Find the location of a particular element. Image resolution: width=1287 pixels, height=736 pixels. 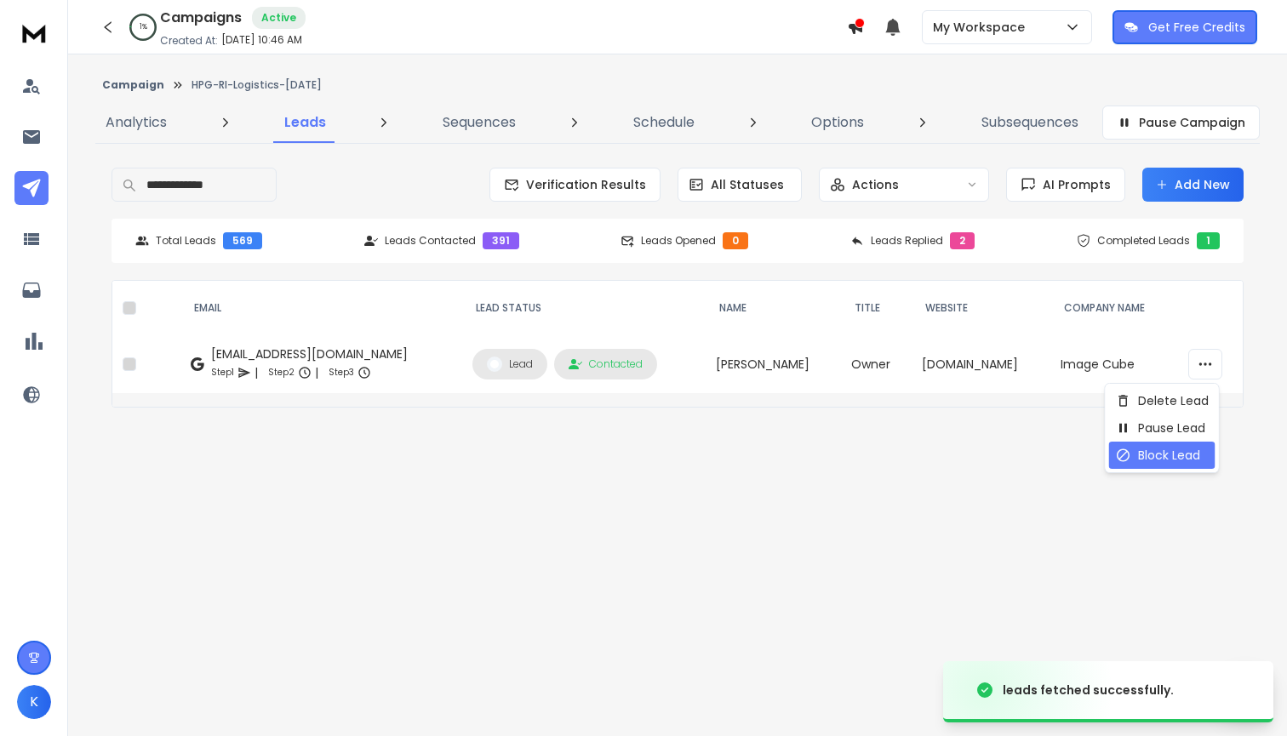

p: All Statuses is located at coordinates (747, 185).